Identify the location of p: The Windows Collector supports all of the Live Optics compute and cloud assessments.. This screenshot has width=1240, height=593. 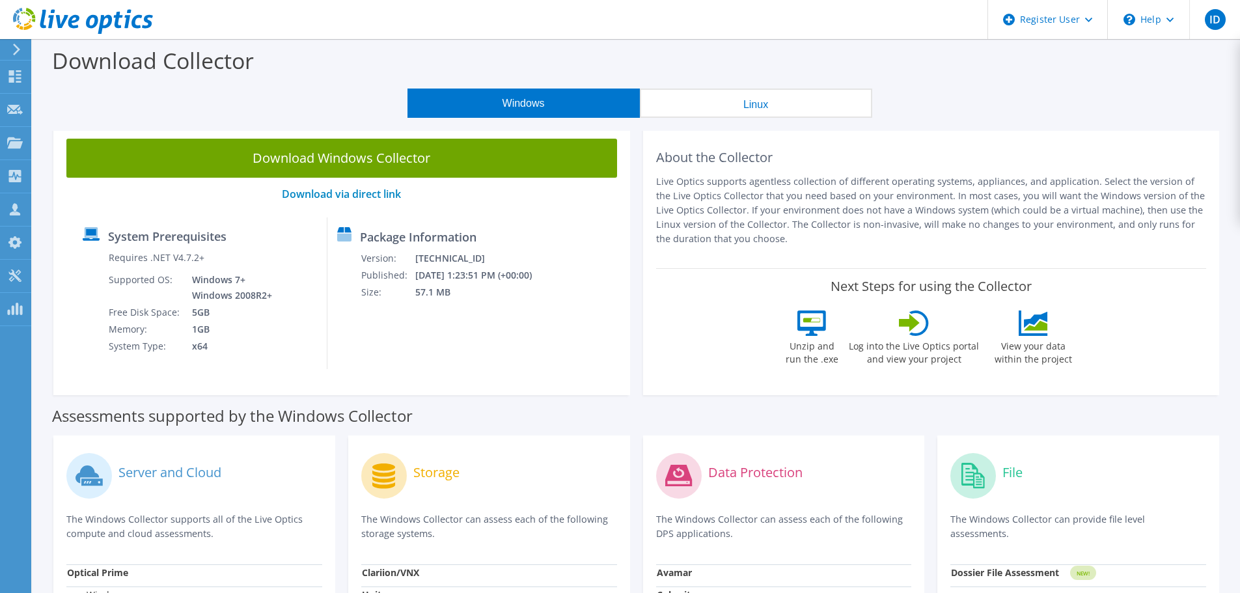
(194, 527).